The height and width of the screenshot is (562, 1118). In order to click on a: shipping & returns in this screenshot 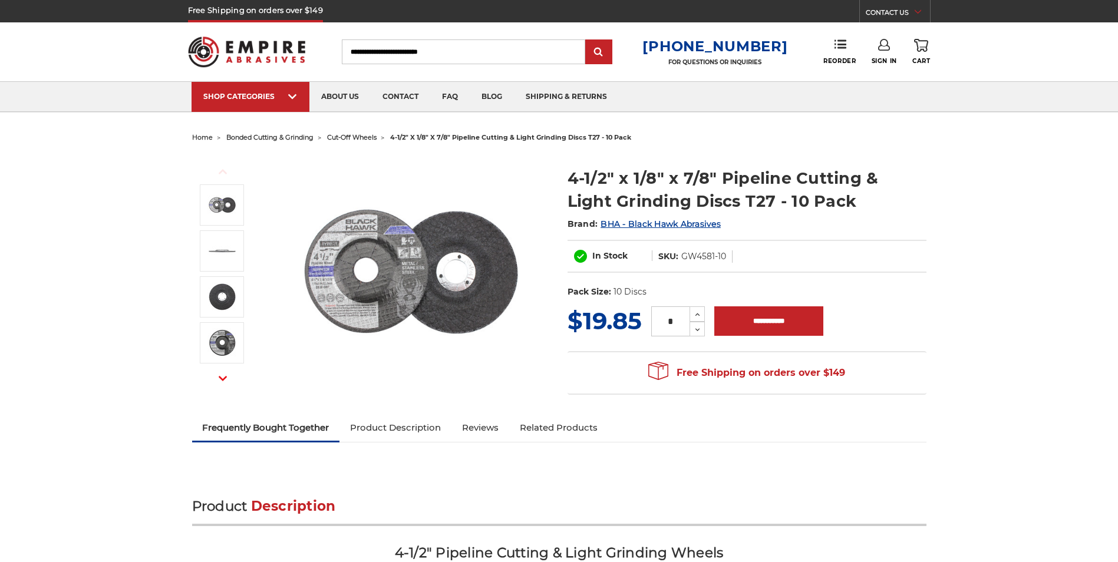, I will do `click(567, 97)`.